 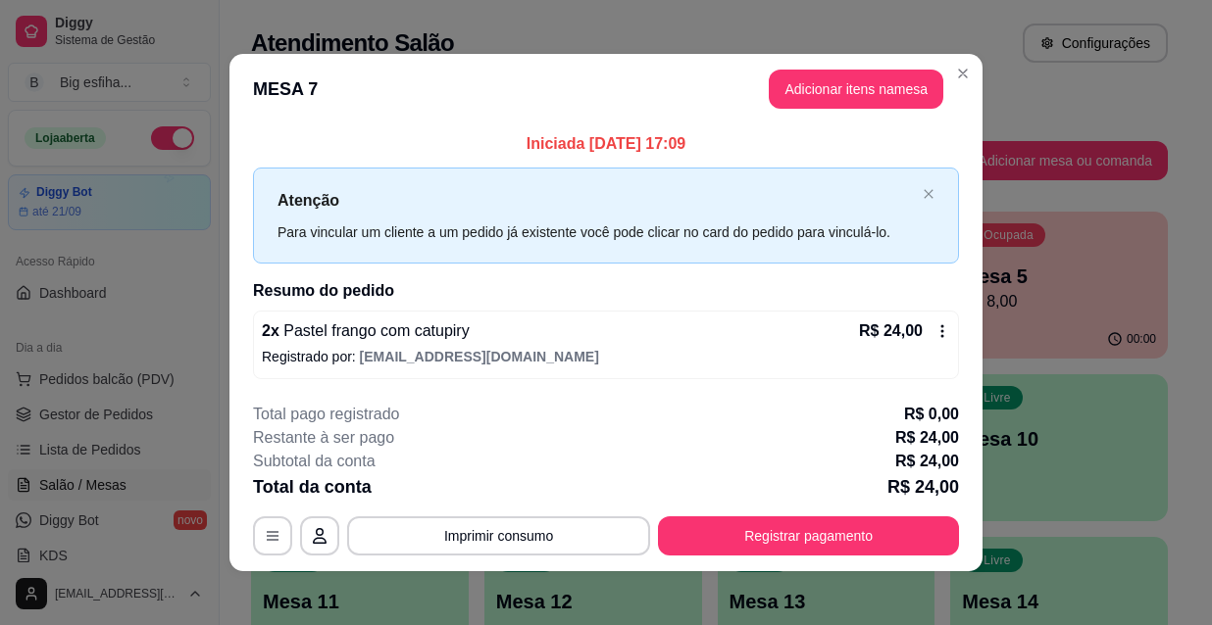 What do you see at coordinates (498, 536) in the screenshot?
I see `button: Imprimir consumo` at bounding box center [498, 536].